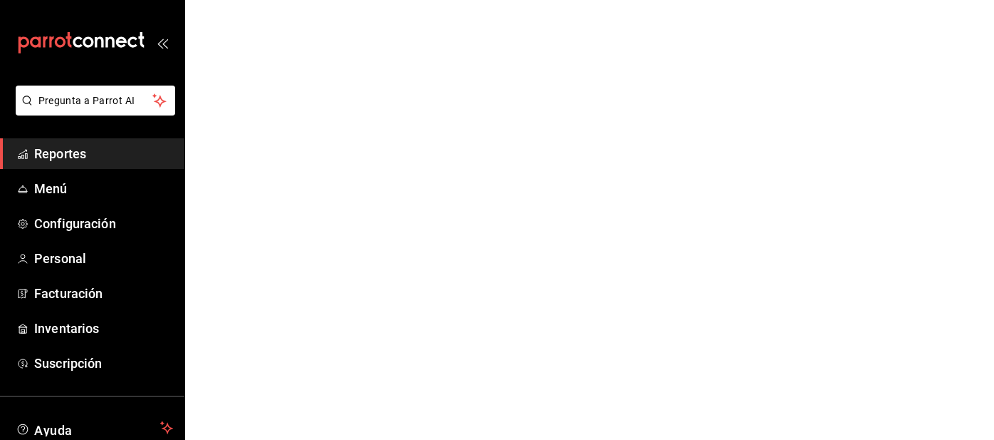  I want to click on a: Pregunta a Parrot AI, so click(93, 110).